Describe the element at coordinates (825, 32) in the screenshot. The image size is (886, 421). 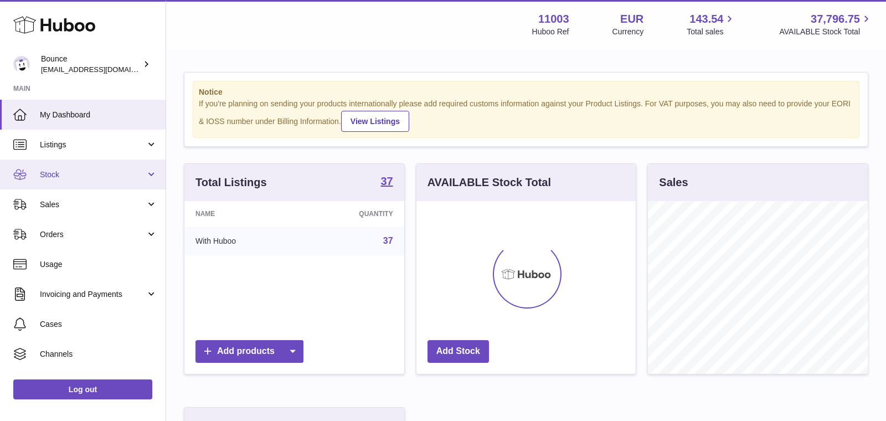
I see `span: AVAILABLE Stock Total` at that location.